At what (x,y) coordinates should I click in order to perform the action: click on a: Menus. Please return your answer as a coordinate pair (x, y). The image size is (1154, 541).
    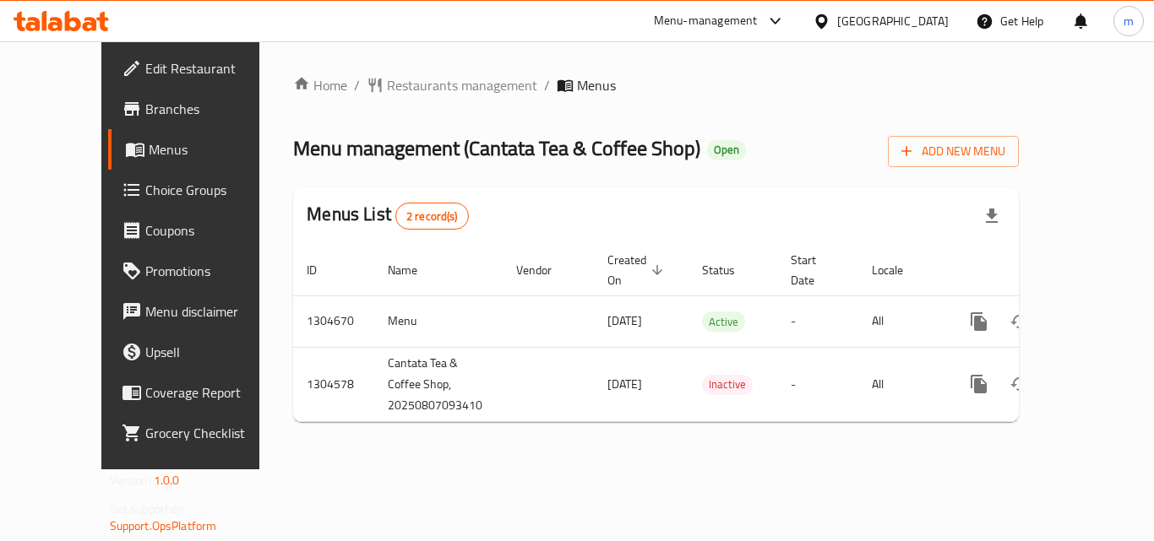
    Looking at the image, I should click on (201, 150).